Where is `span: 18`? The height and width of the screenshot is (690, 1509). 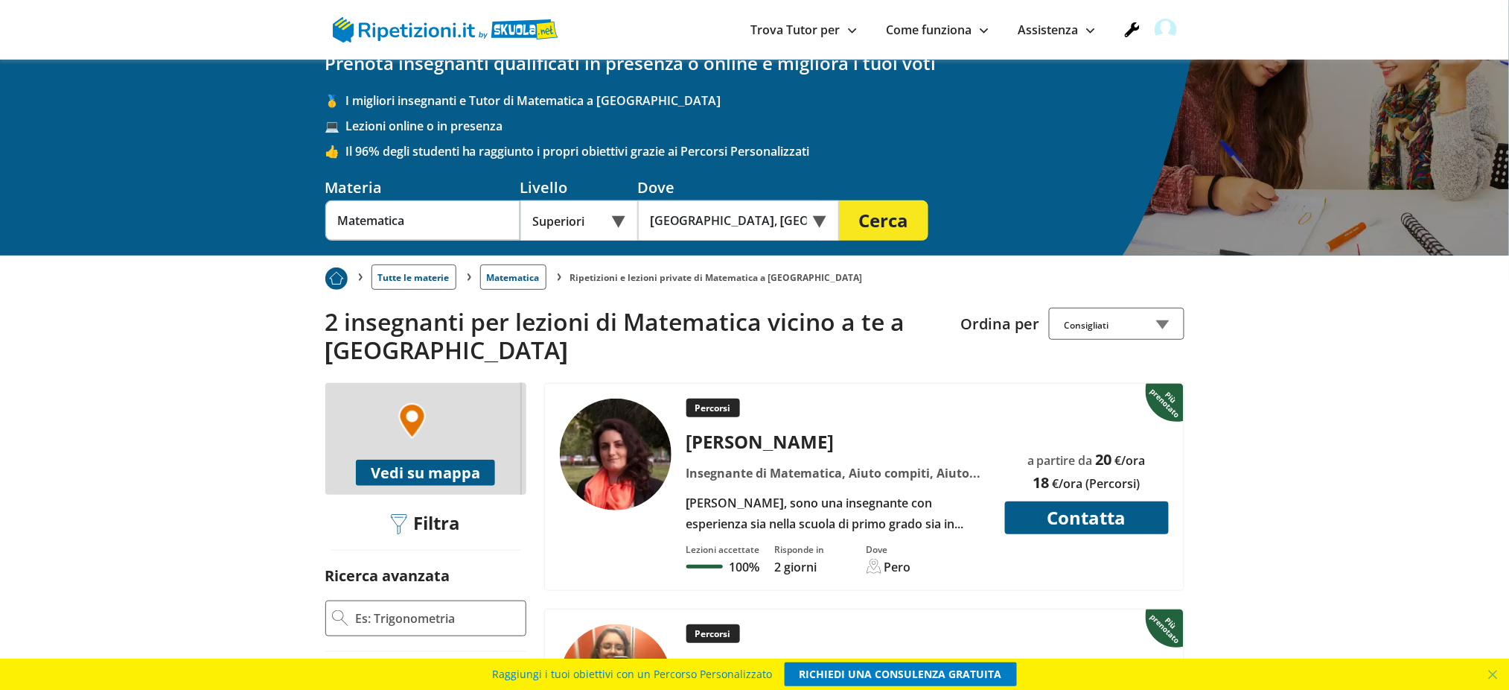
span: 18 is located at coordinates (1042, 482).